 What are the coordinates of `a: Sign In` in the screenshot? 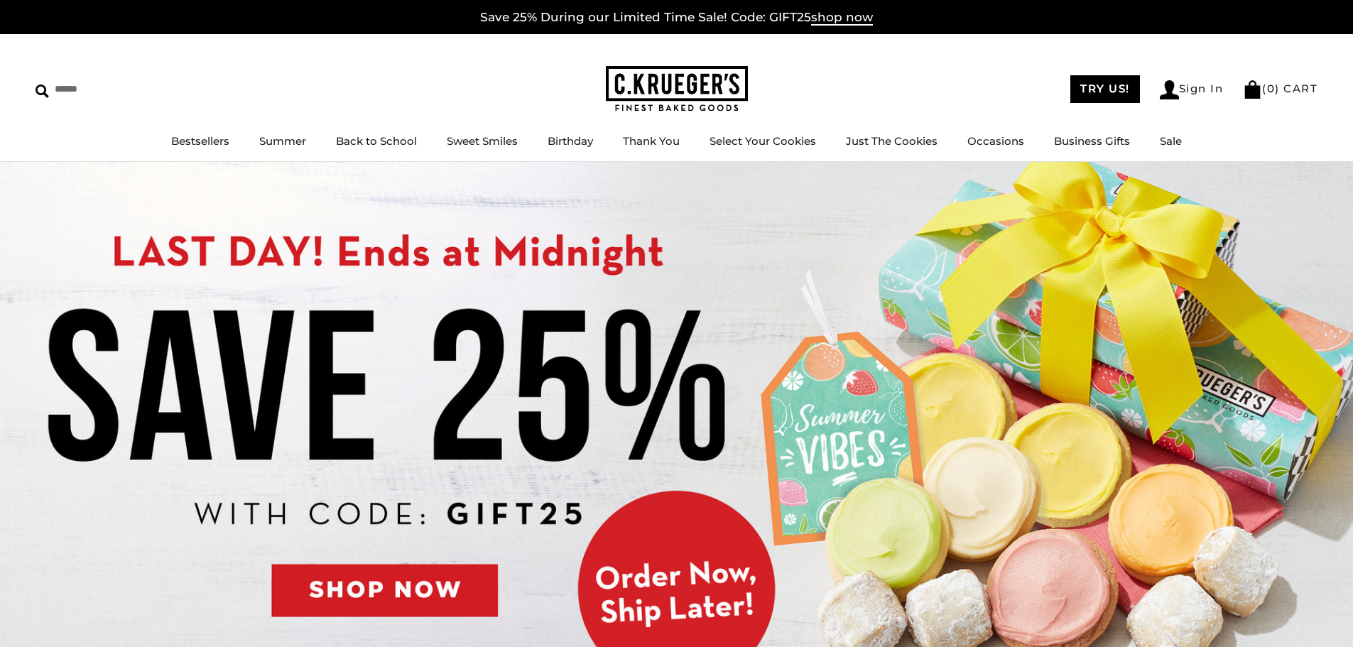 It's located at (1192, 89).